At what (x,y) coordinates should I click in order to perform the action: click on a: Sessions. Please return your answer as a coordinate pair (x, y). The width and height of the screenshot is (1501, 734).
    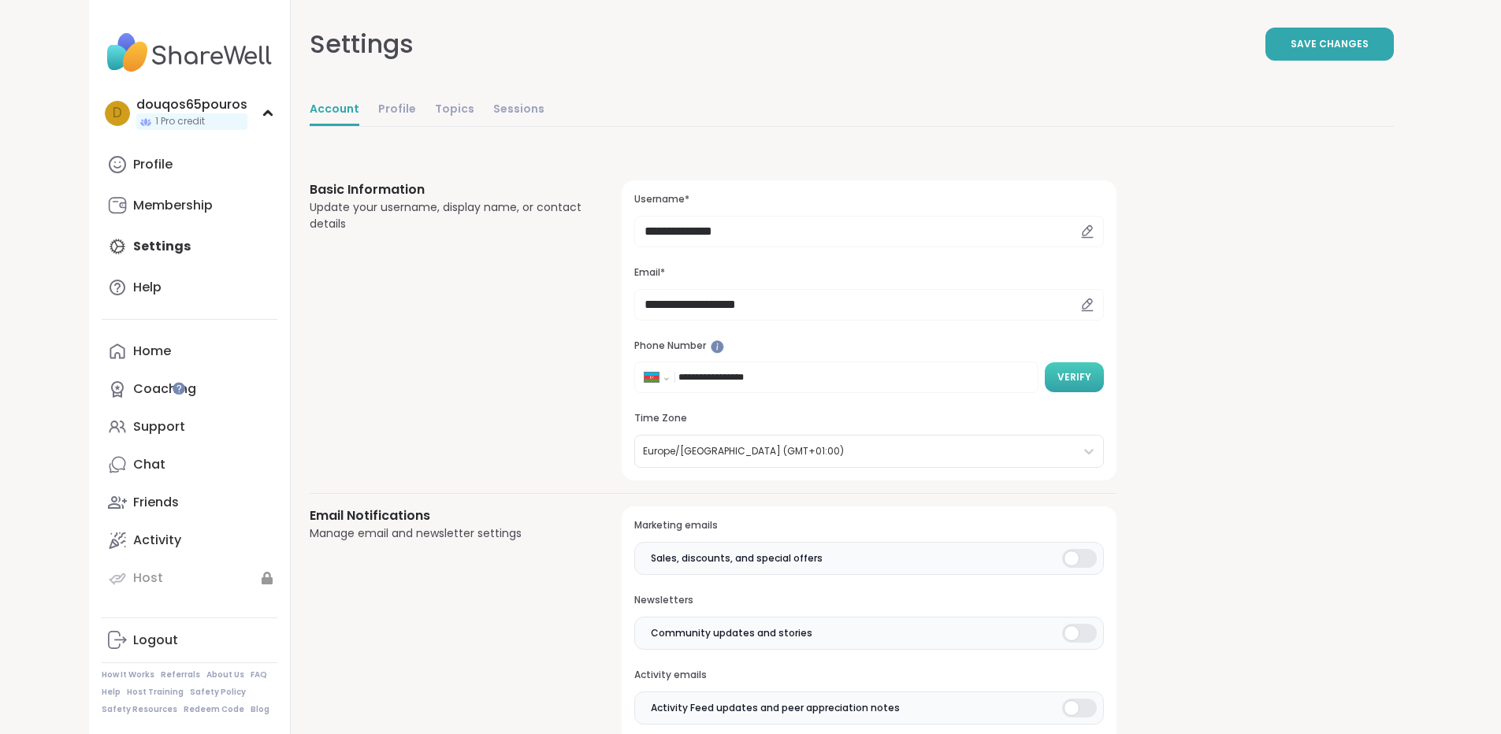
    Looking at the image, I should click on (519, 110).